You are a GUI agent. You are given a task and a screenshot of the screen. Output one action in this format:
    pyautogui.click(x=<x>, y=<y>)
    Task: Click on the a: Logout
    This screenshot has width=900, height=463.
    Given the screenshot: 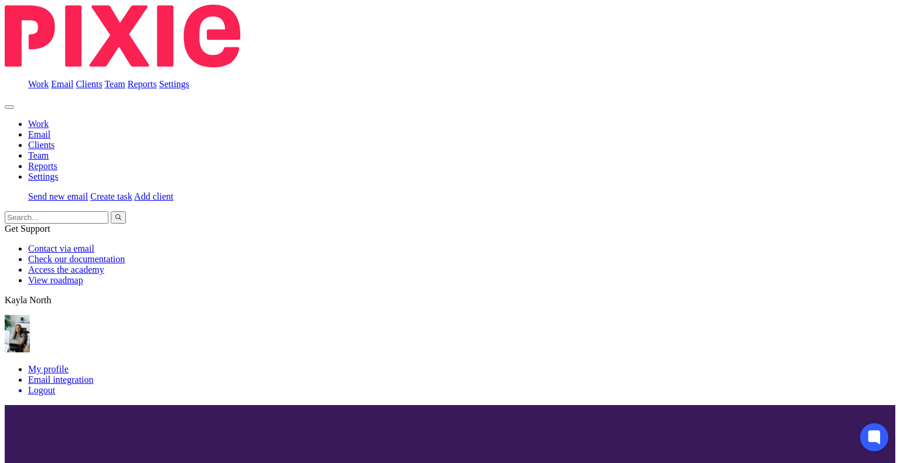 What is the action you would take?
    pyautogui.click(x=462, y=391)
    